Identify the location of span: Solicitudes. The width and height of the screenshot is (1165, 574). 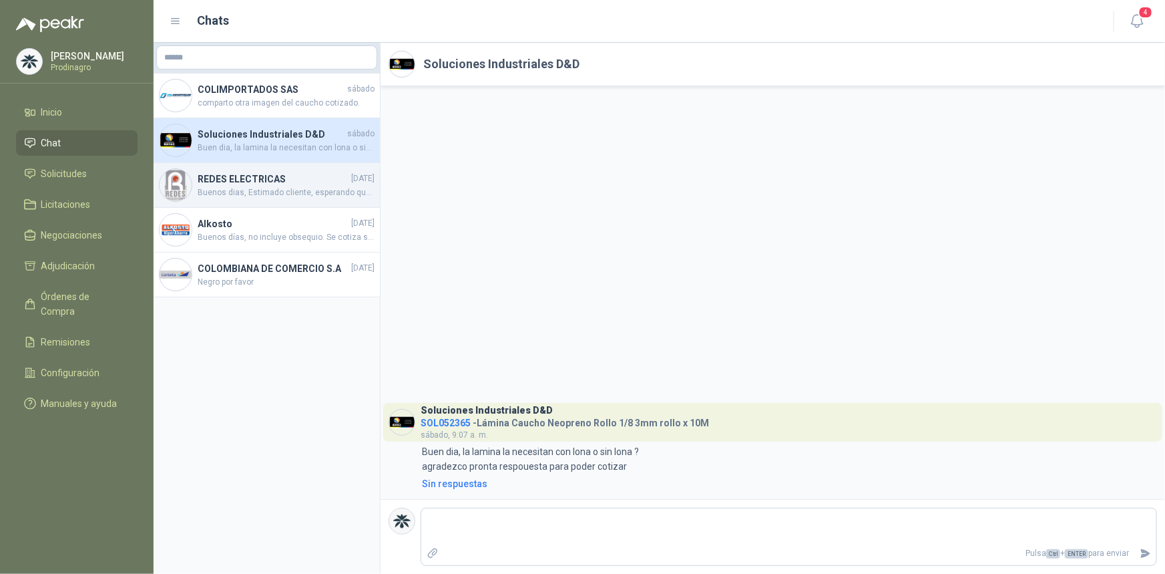
(64, 174).